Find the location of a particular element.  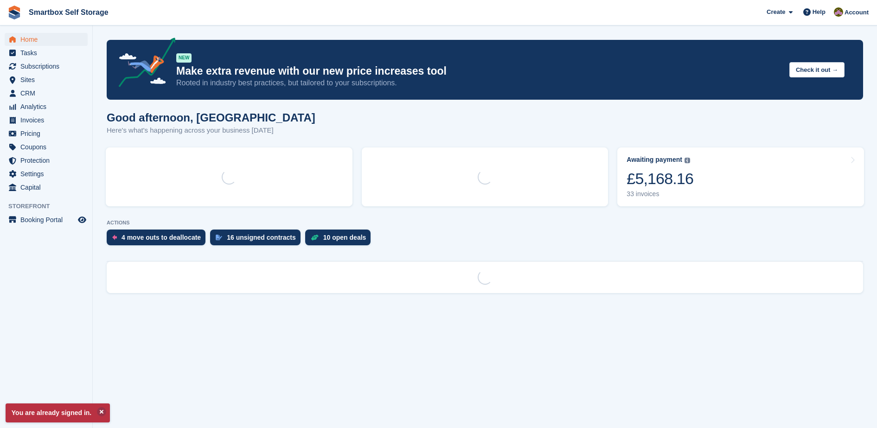

a: Awaiting payment £5,168.16 33 invoices is located at coordinates (740, 177).